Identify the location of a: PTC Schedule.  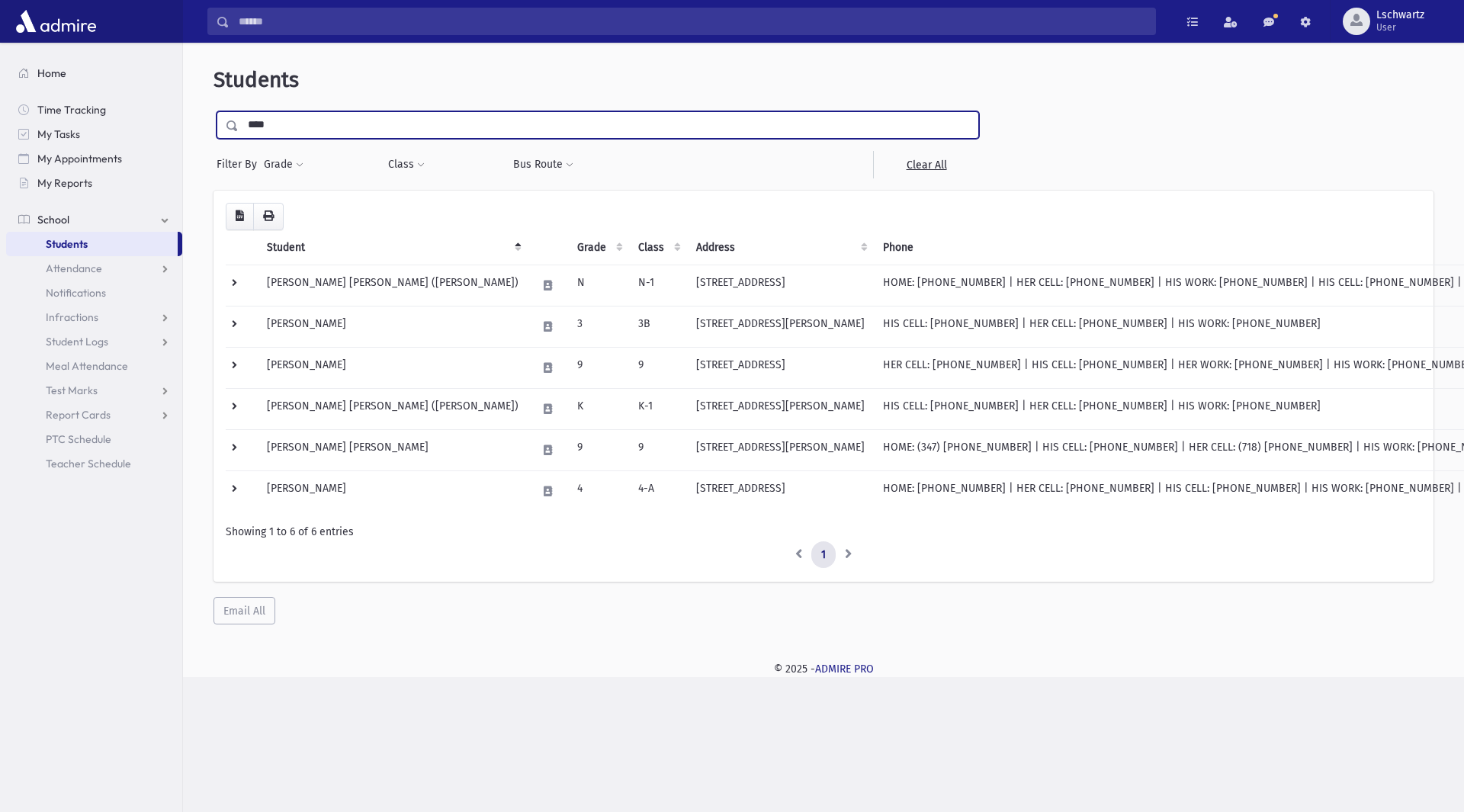
(94, 439).